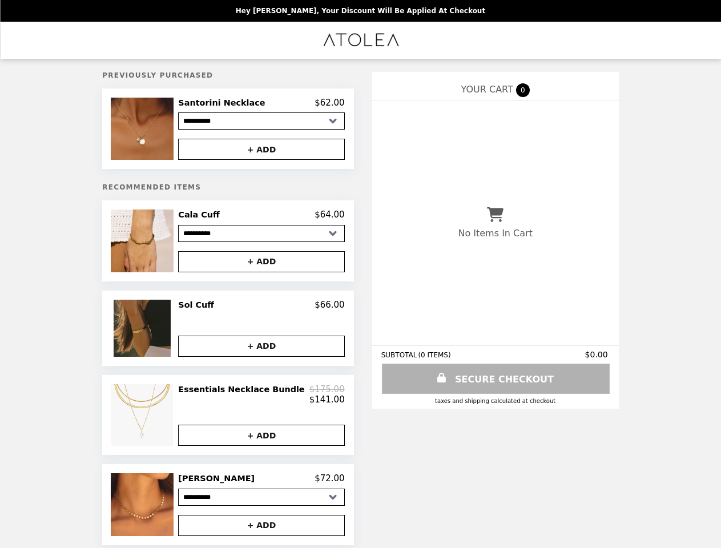 Image resolution: width=721 pixels, height=548 pixels. Describe the element at coordinates (434, 355) in the screenshot. I see `span: ( 0 ITEMS )` at that location.